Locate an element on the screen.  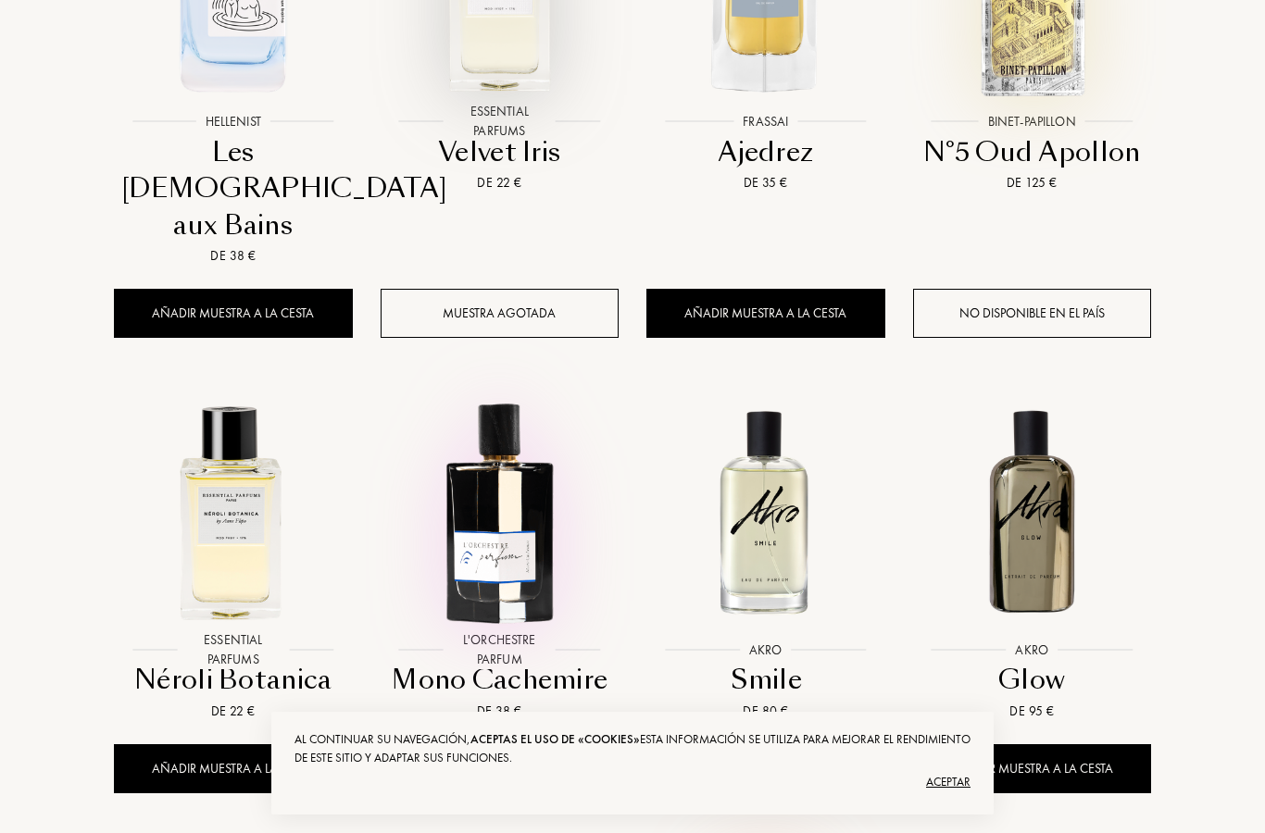
img: Néroli Botanica Essential Parfums is located at coordinates (232, 510).